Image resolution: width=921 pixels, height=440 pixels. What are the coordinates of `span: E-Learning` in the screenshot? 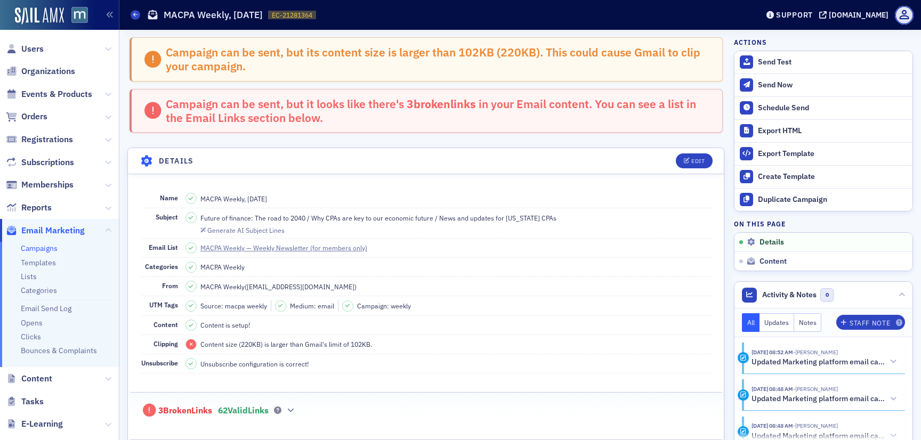 It's located at (42, 424).